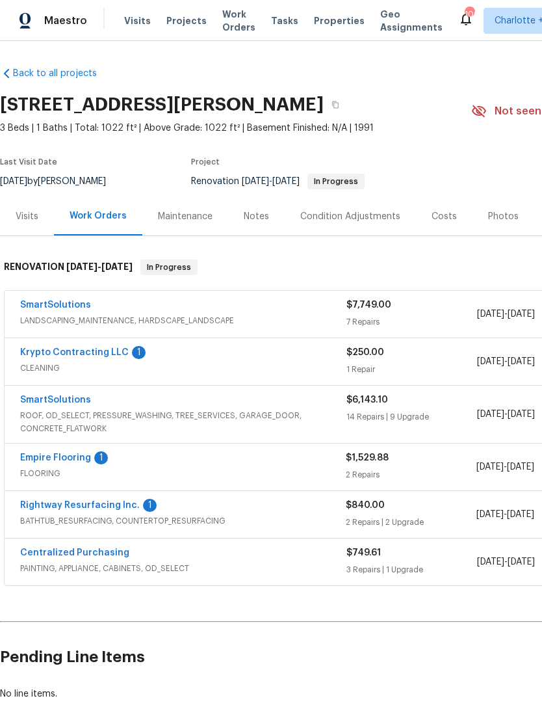  I want to click on div: 2 Repairs, so click(411, 475).